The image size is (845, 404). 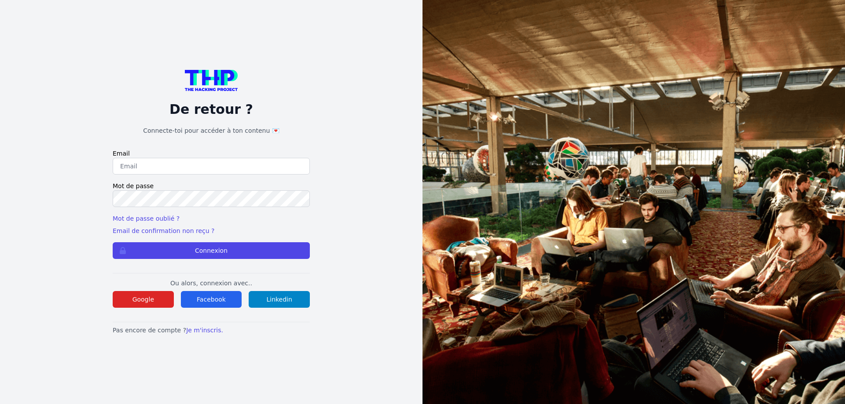 What do you see at coordinates (211, 186) in the screenshot?
I see `label: Mot de passe` at bounding box center [211, 186].